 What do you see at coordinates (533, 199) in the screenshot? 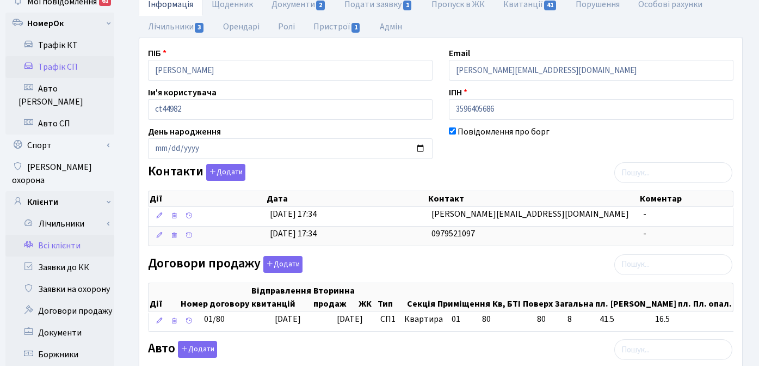
I see `th: Контакт` at bounding box center [533, 199].